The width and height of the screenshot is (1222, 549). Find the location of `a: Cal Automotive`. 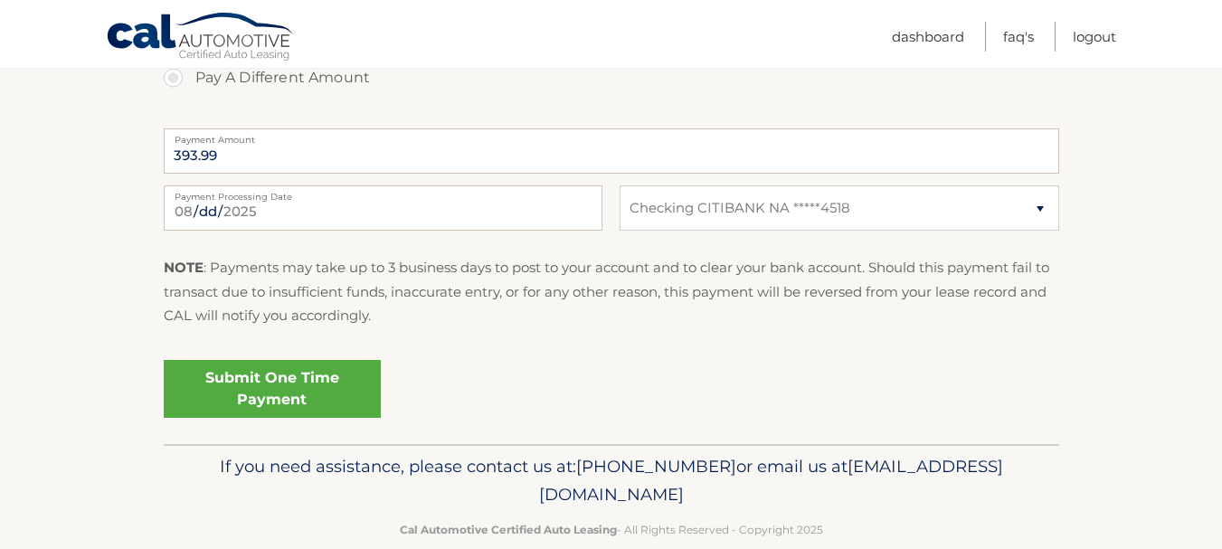

a: Cal Automotive is located at coordinates (201, 38).